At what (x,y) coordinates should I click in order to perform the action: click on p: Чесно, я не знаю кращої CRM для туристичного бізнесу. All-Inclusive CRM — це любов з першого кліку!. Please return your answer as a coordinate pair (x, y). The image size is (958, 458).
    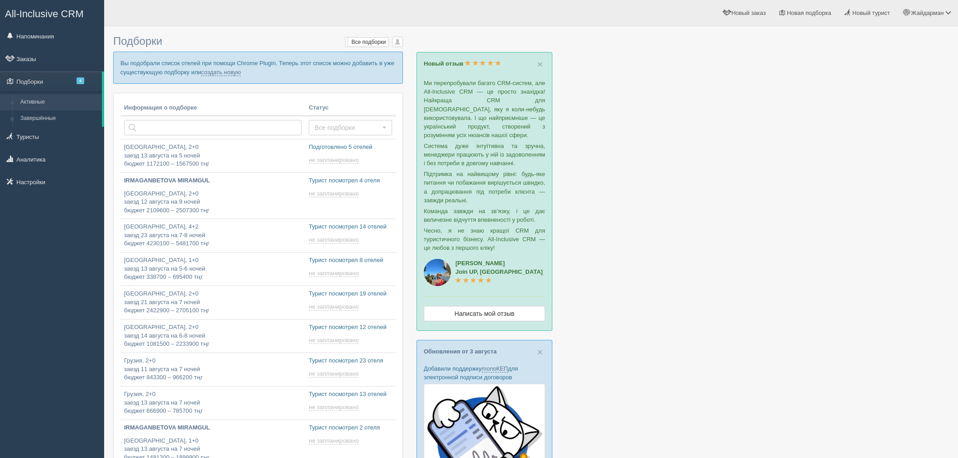
    Looking at the image, I should click on (484, 239).